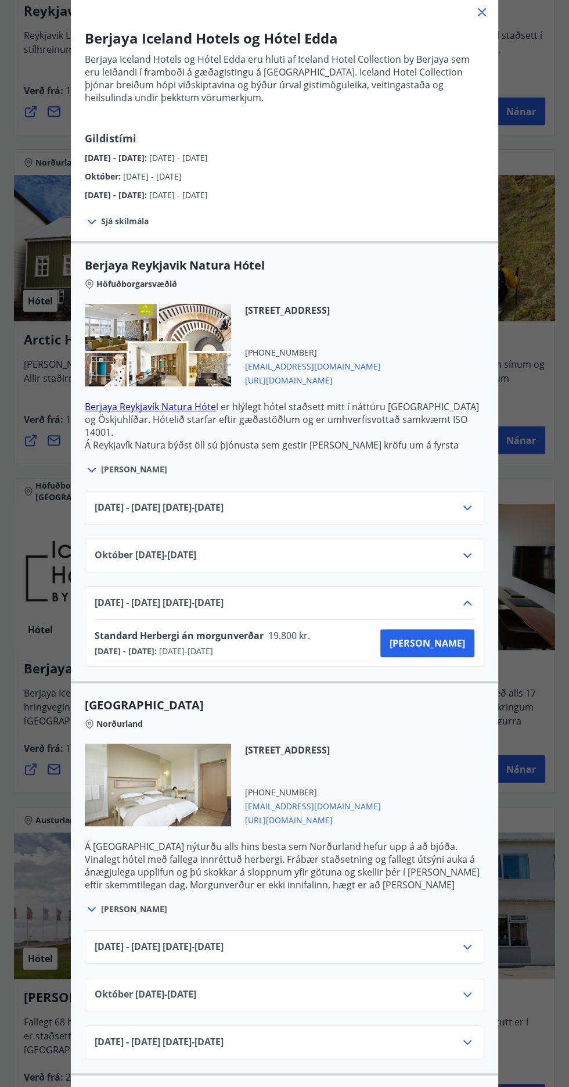 The image size is (569, 1087). I want to click on span: Norðurland, so click(120, 724).